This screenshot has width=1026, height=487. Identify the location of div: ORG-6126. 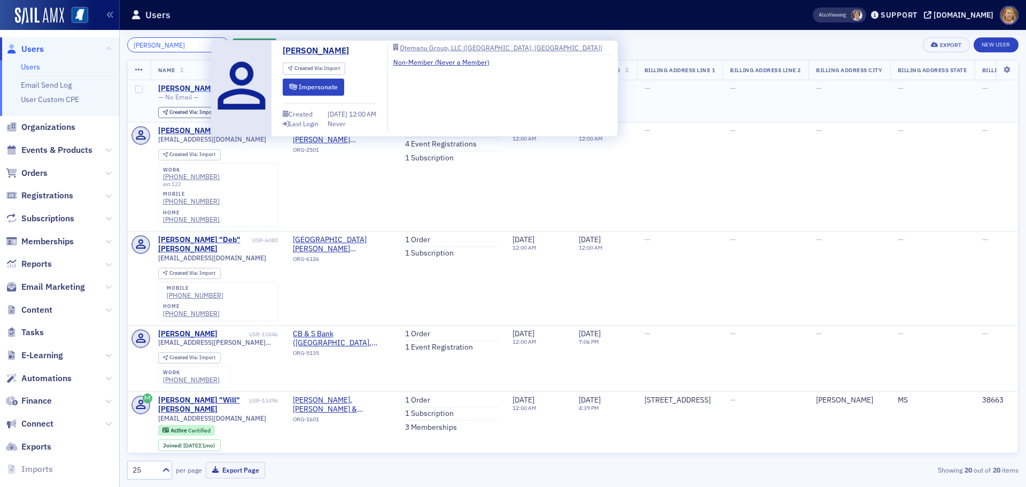
(342, 261).